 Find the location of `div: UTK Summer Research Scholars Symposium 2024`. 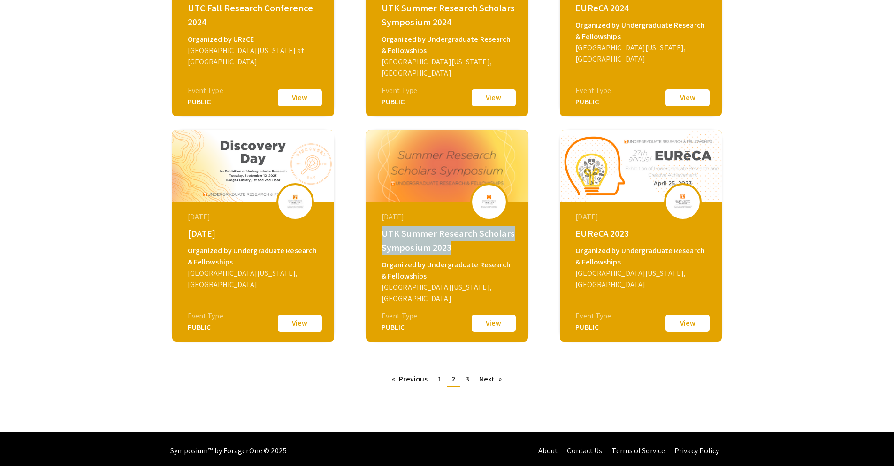

div: UTK Summer Research Scholars Symposium 2024 is located at coordinates (448, 15).